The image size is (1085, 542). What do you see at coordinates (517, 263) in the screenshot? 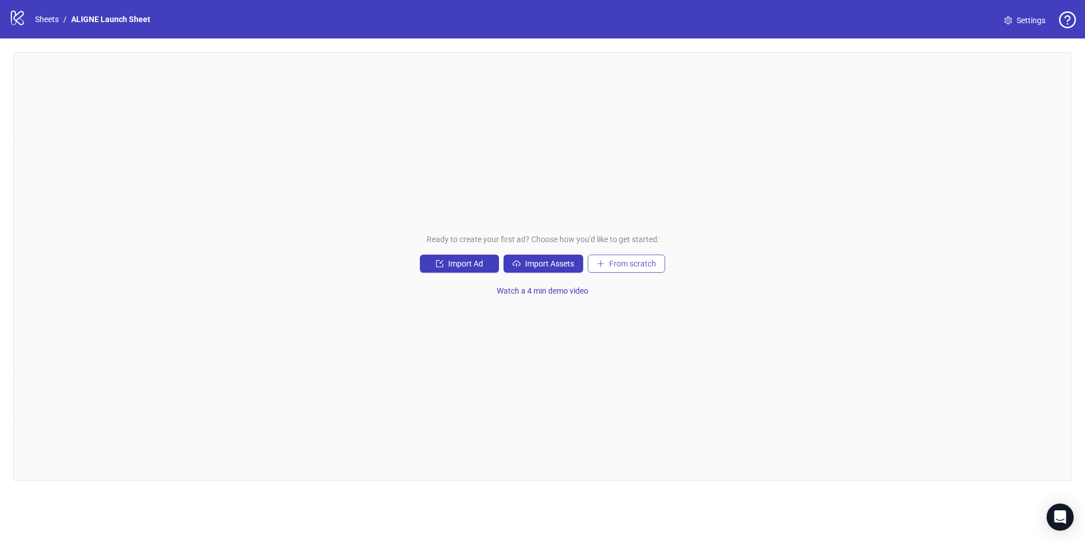
I see `span: cloud-upload` at bounding box center [517, 263].